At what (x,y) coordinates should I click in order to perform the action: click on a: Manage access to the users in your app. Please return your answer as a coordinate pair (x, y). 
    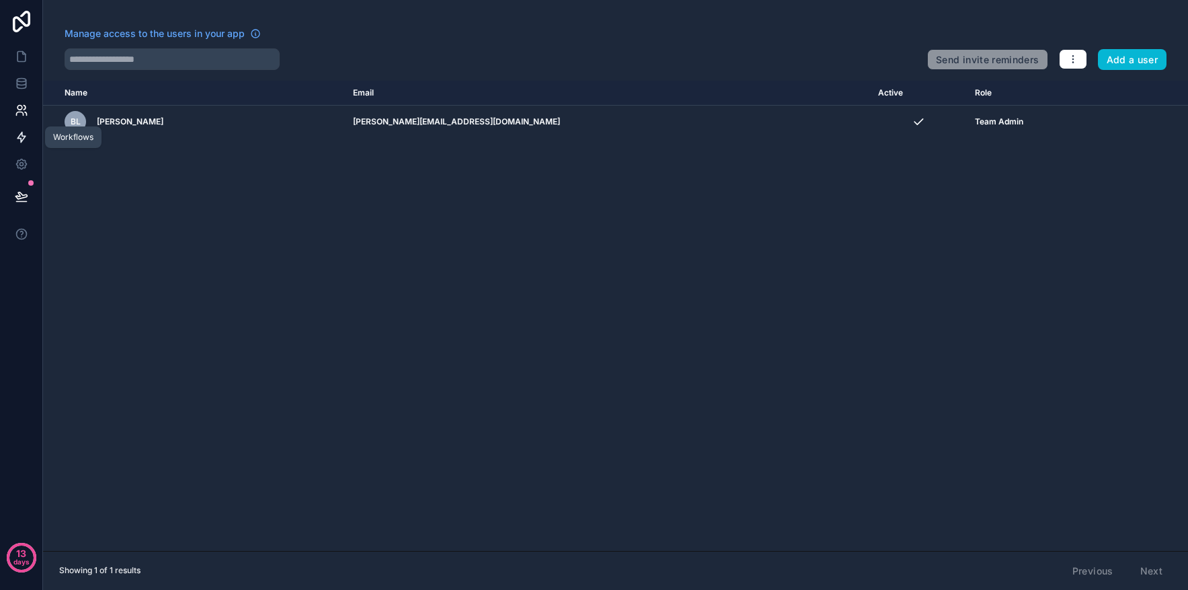
    Looking at the image, I should click on (163, 34).